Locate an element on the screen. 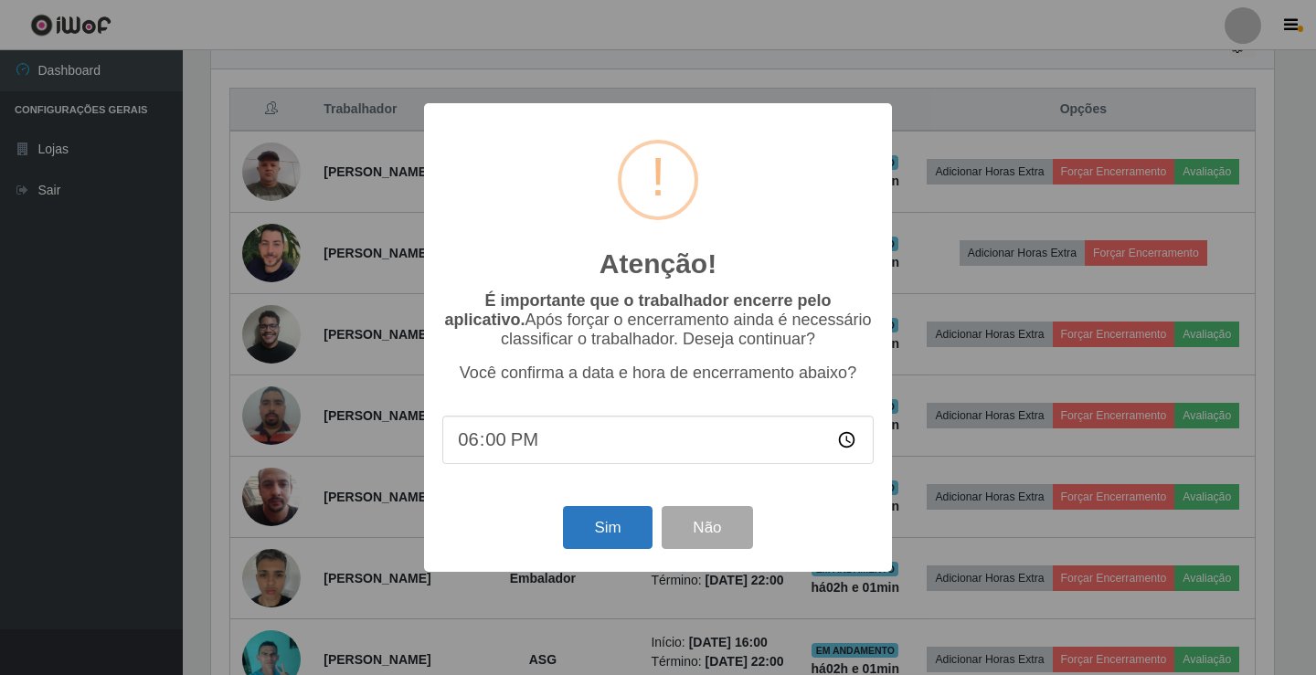  p: Após forçar o encerramento ainda é necessário classificar o trabalhador. Deseja continuar? is located at coordinates (658, 320).